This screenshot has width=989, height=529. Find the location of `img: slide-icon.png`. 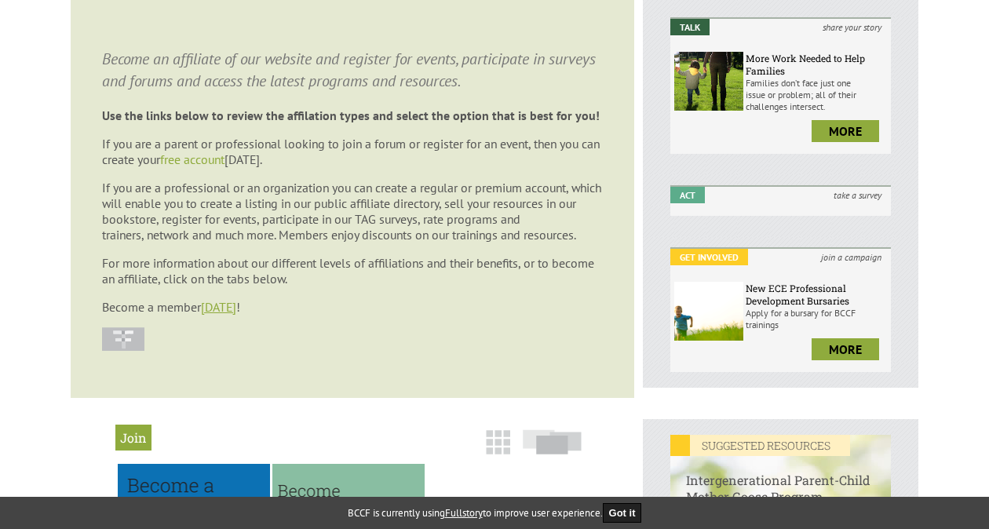

img: slide-icon.png is located at coordinates (552, 442).